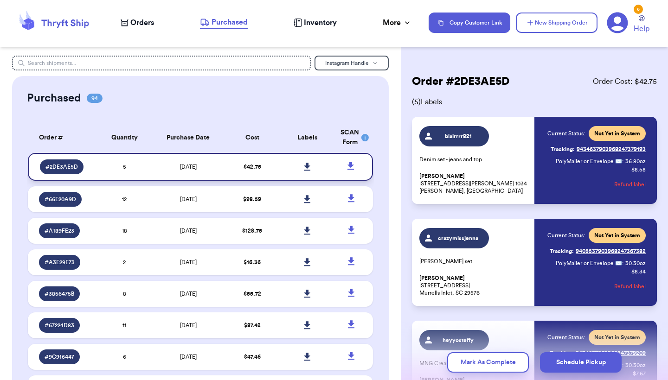  What do you see at coordinates (642, 29) in the screenshot?
I see `span: Help` at bounding box center [642, 29].